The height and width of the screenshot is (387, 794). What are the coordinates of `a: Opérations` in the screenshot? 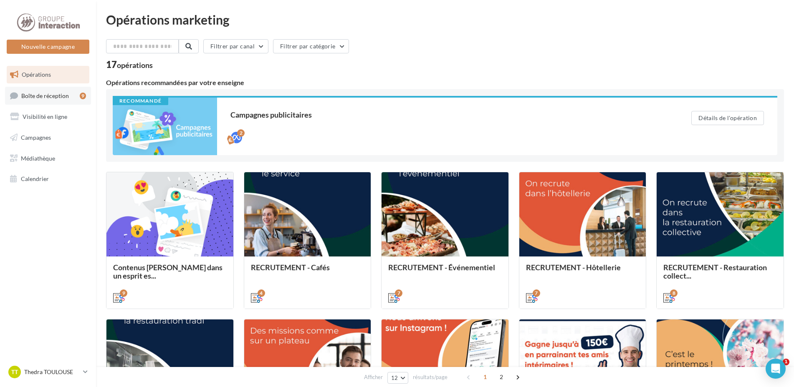 It's located at (48, 75).